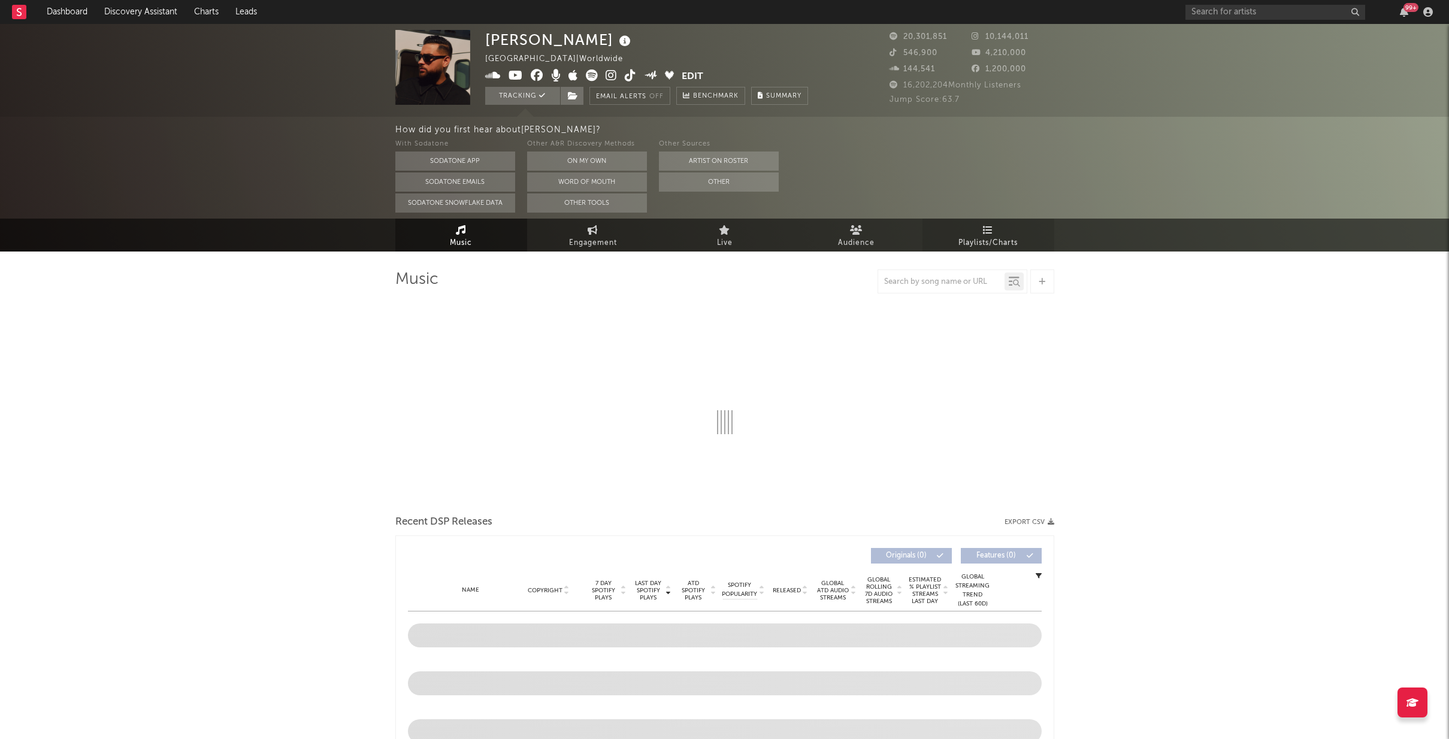  Describe the element at coordinates (444, 522) in the screenshot. I see `span: Recent DSP Releases` at that location.